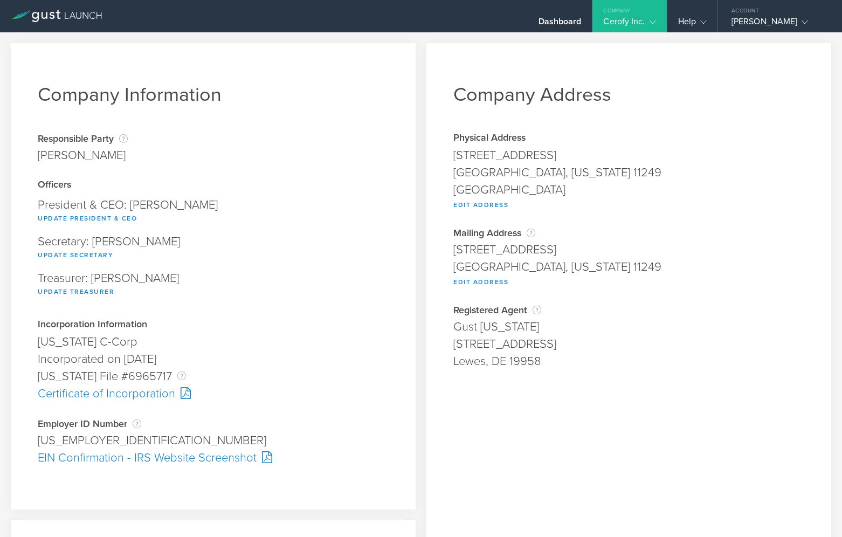 The height and width of the screenshot is (537, 842). I want to click on div: Employer ID Number, so click(213, 424).